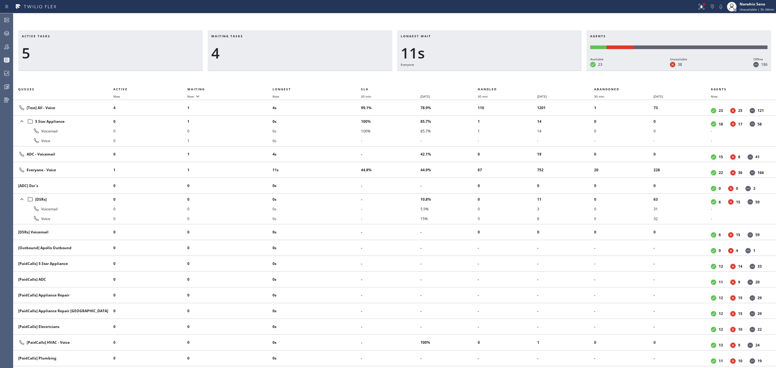 Image resolution: width=776 pixels, height=368 pixels. Describe the element at coordinates (720, 235) in the screenshot. I see `dd: 6` at that location.